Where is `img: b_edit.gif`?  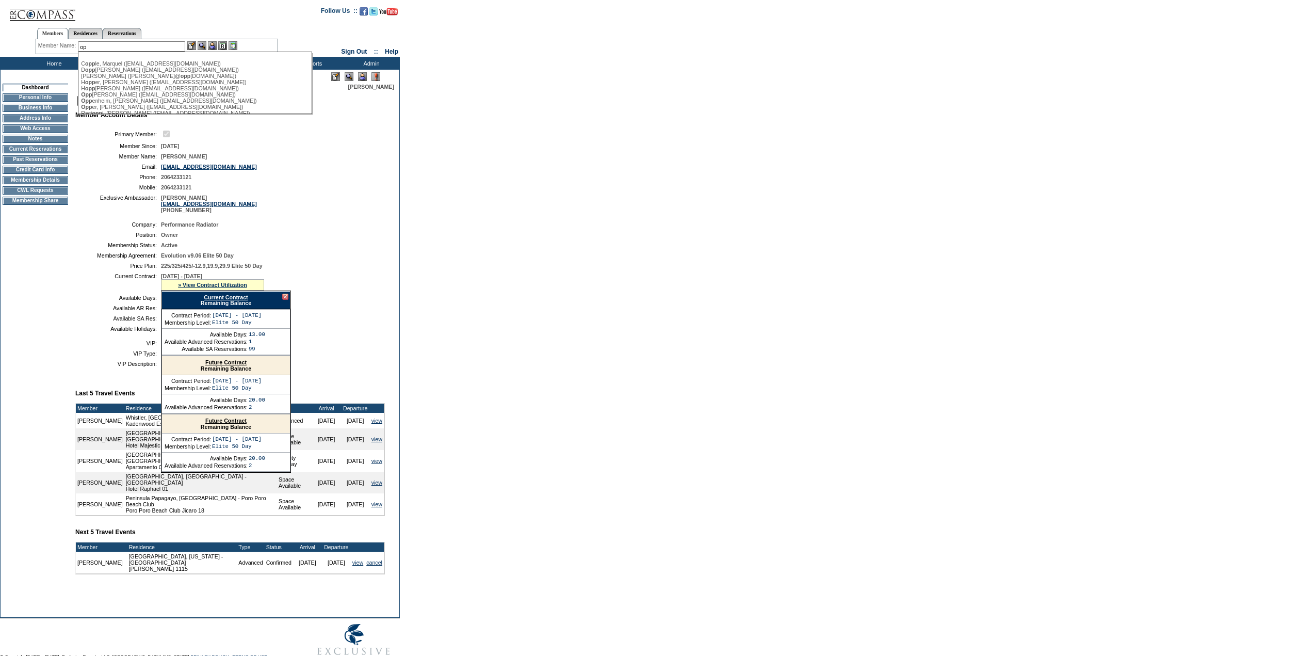
img: b_edit.gif is located at coordinates (191, 45).